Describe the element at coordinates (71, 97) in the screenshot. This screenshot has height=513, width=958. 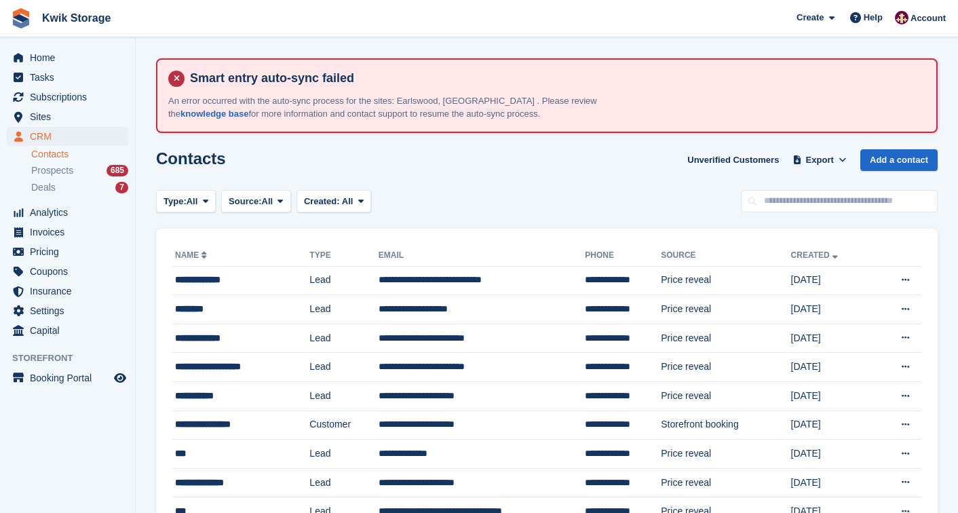
I see `span: Subscriptions` at that location.